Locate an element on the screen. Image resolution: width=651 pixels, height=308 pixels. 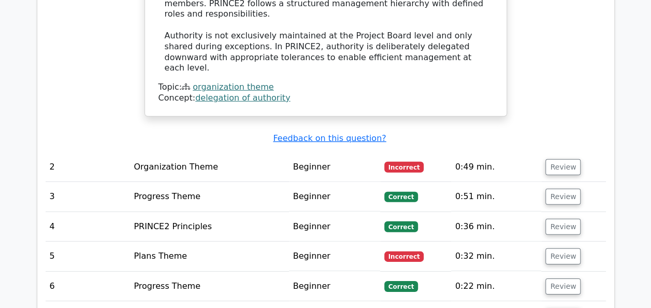
td: 5 is located at coordinates (88, 256).